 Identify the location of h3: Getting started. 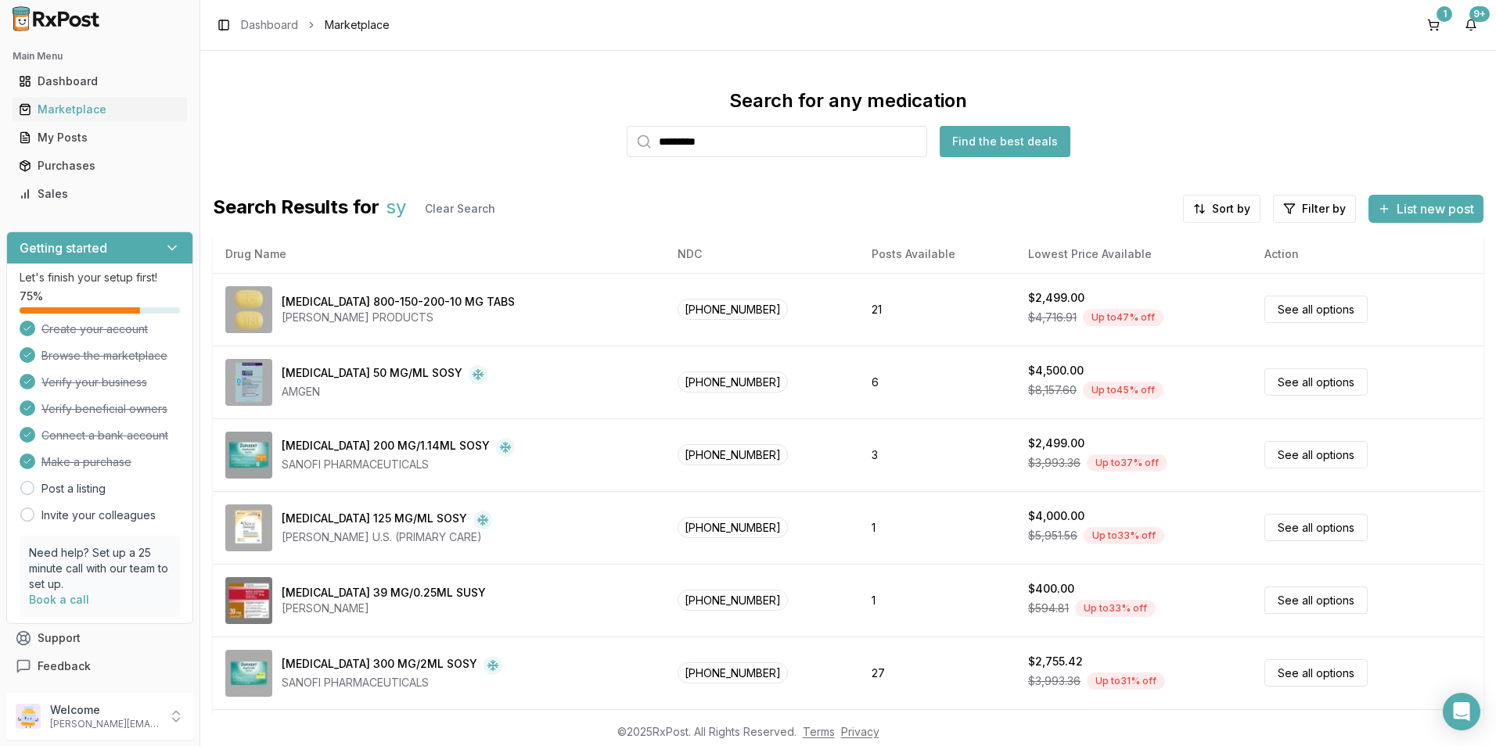
(63, 248).